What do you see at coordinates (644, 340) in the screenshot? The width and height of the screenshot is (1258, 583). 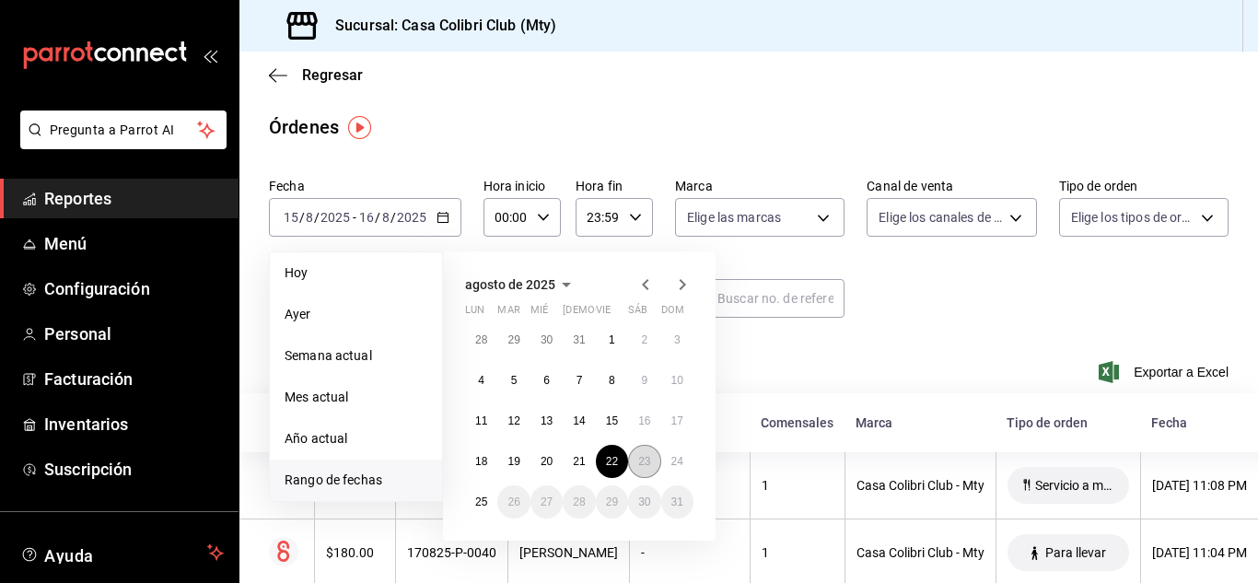 I see `abbr: 2 de agosto de 2025` at bounding box center [644, 340].